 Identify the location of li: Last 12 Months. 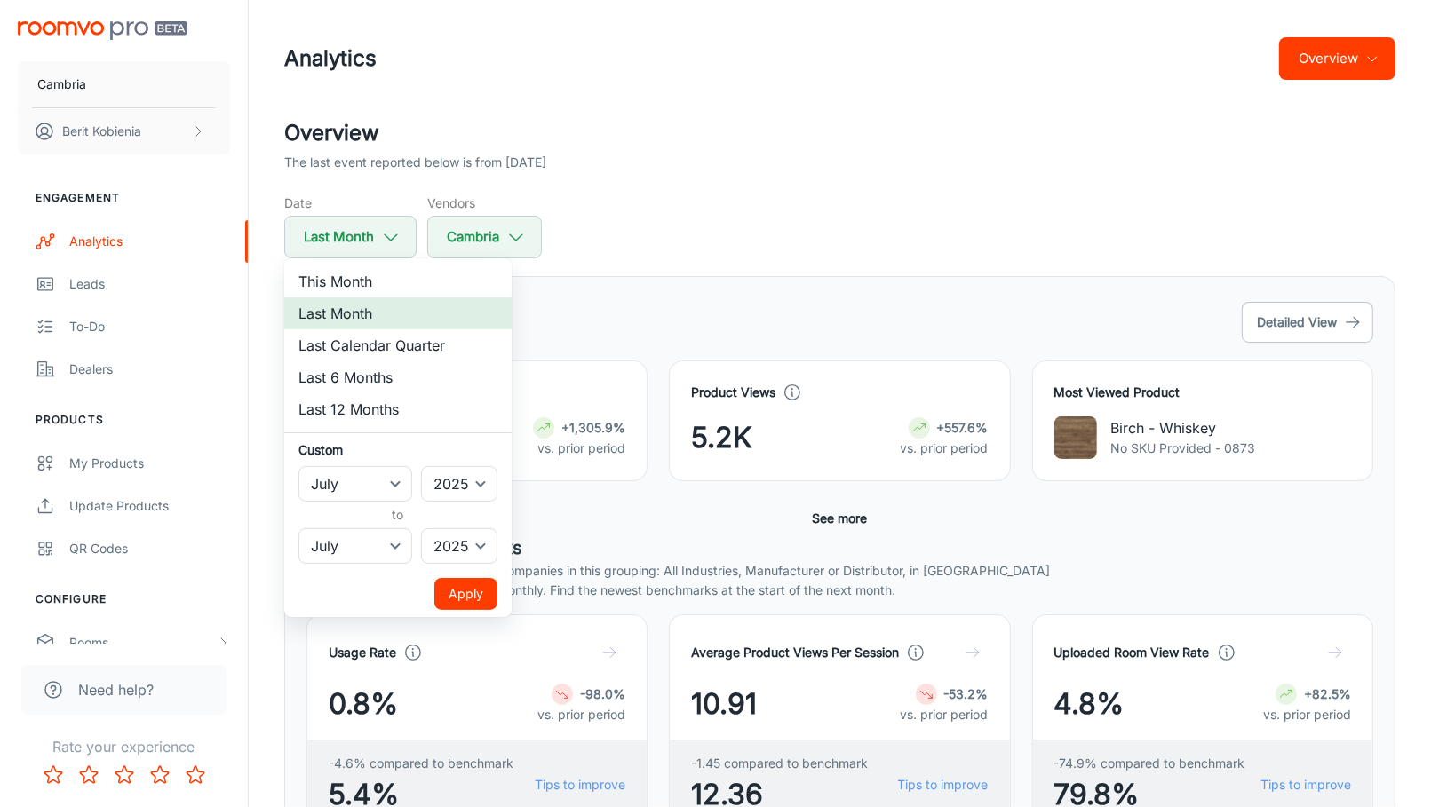
(398, 409).